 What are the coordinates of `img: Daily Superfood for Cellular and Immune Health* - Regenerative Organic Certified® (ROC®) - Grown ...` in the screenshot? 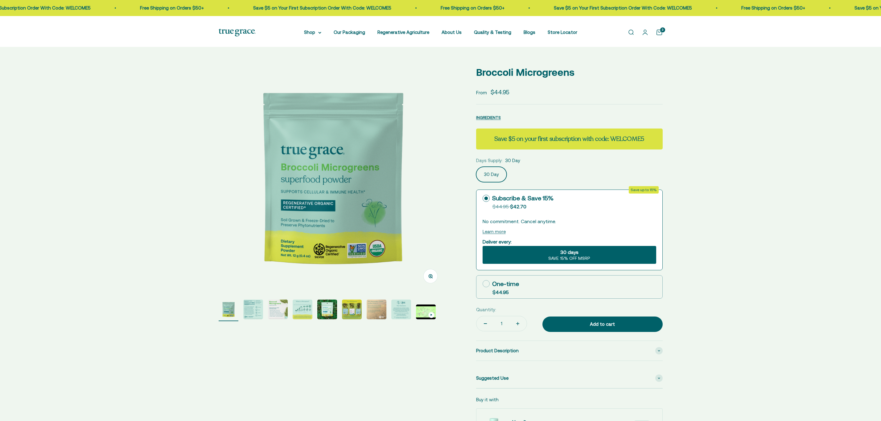 It's located at (278, 310).